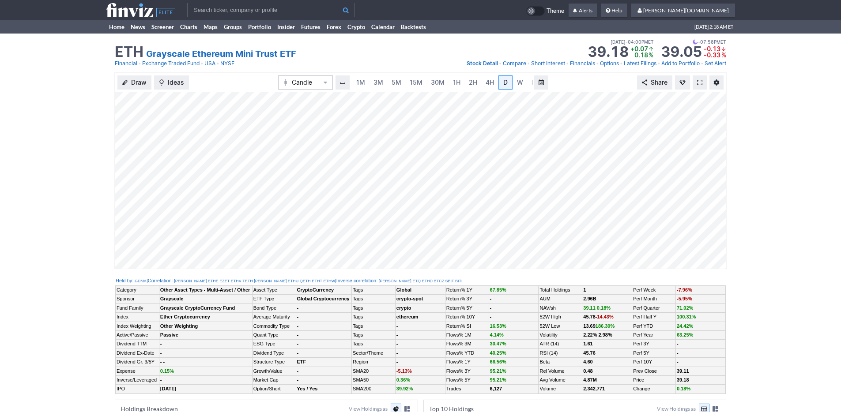 This screenshot has height=412, width=841. I want to click on a: 5M, so click(396, 83).